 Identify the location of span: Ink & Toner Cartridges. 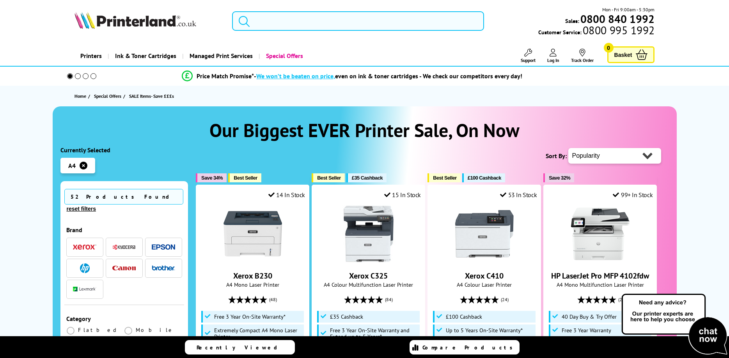
(145, 56).